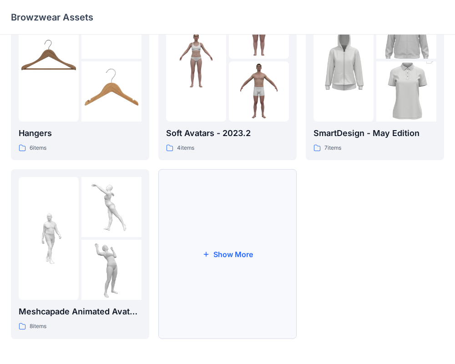 Image resolution: width=455 pixels, height=364 pixels. I want to click on p: 6 items, so click(38, 148).